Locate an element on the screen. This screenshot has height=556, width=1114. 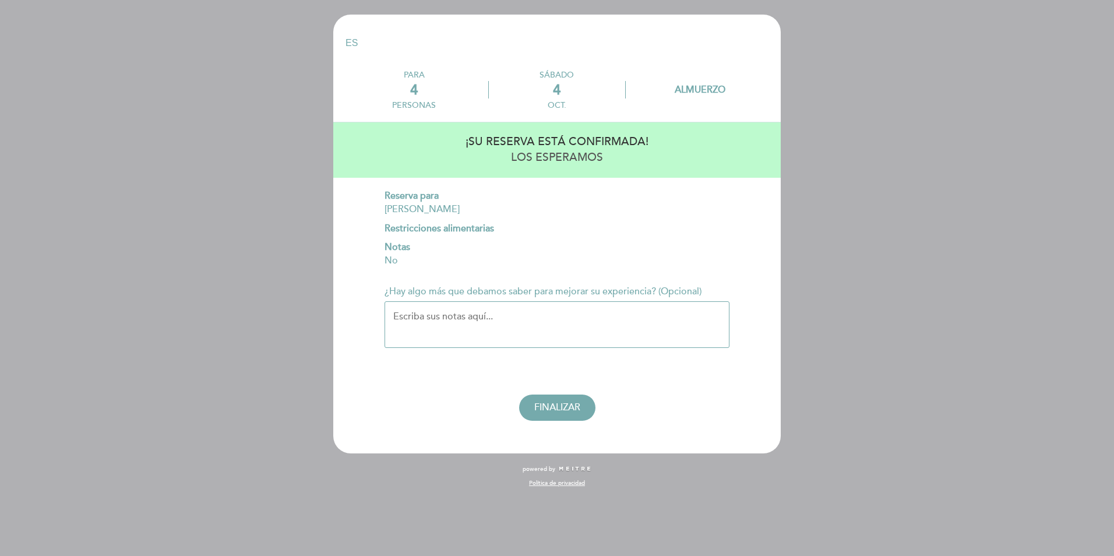
a: powered by is located at coordinates (557, 469).